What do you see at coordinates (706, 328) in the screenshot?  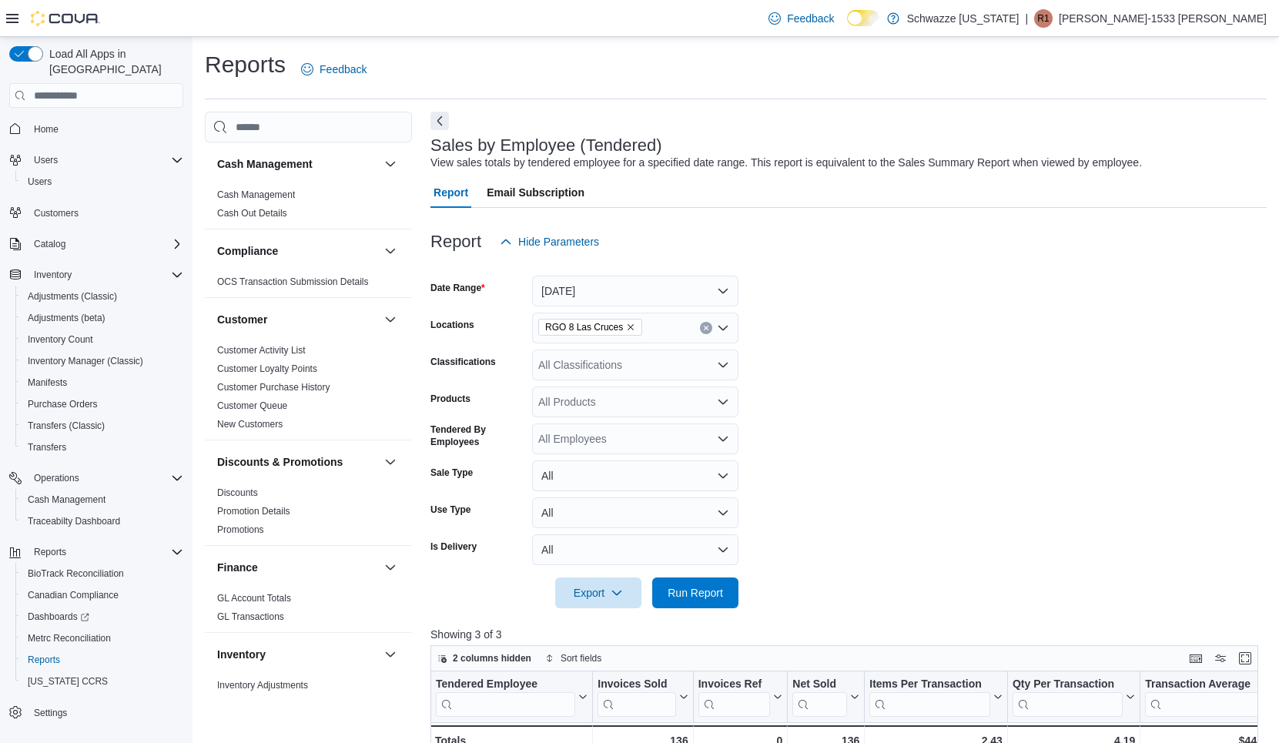 I see `button: Clear input` at bounding box center [706, 328].